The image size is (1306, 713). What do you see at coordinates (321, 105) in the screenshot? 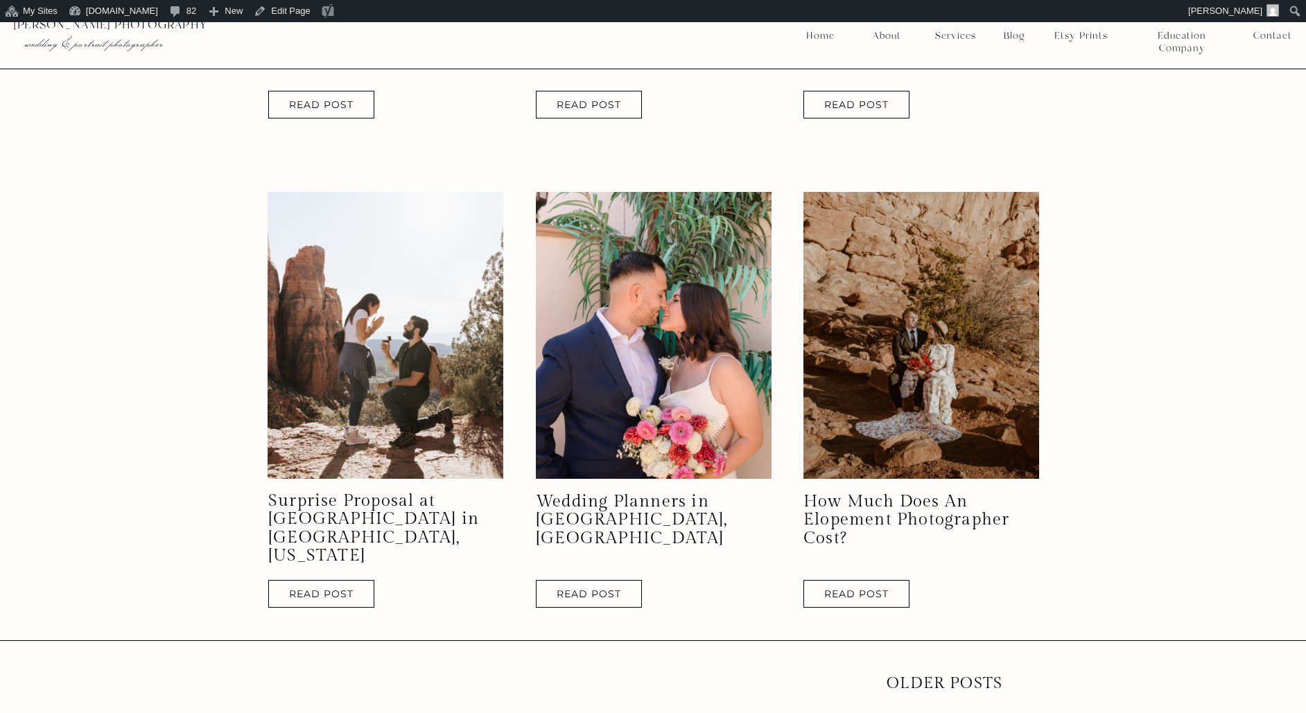
I see `a: Bride To Be Outfits From Amazon For Any Occasion` at bounding box center [321, 105].